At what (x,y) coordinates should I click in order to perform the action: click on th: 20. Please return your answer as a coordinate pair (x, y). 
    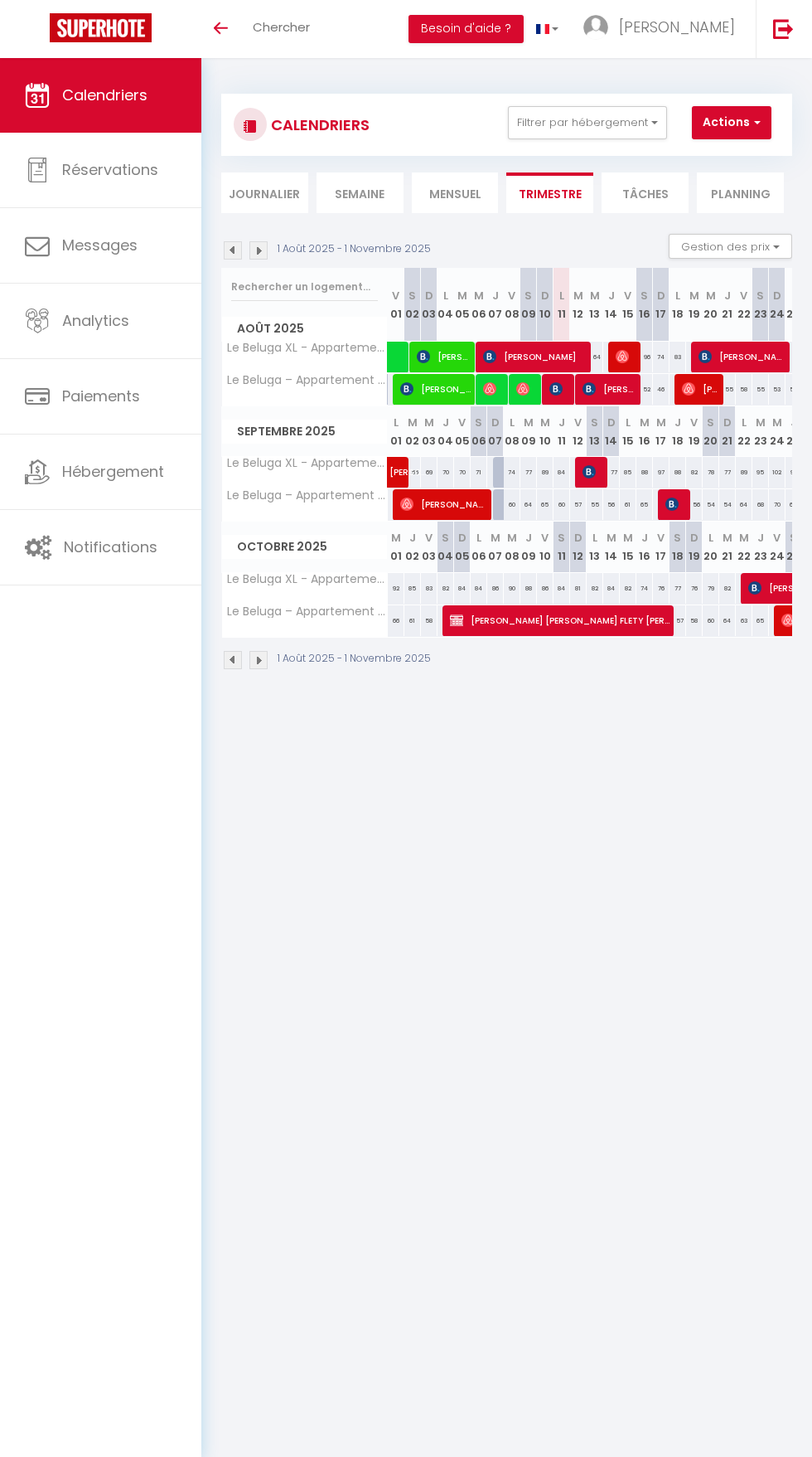
    Looking at the image, I should click on (711, 304).